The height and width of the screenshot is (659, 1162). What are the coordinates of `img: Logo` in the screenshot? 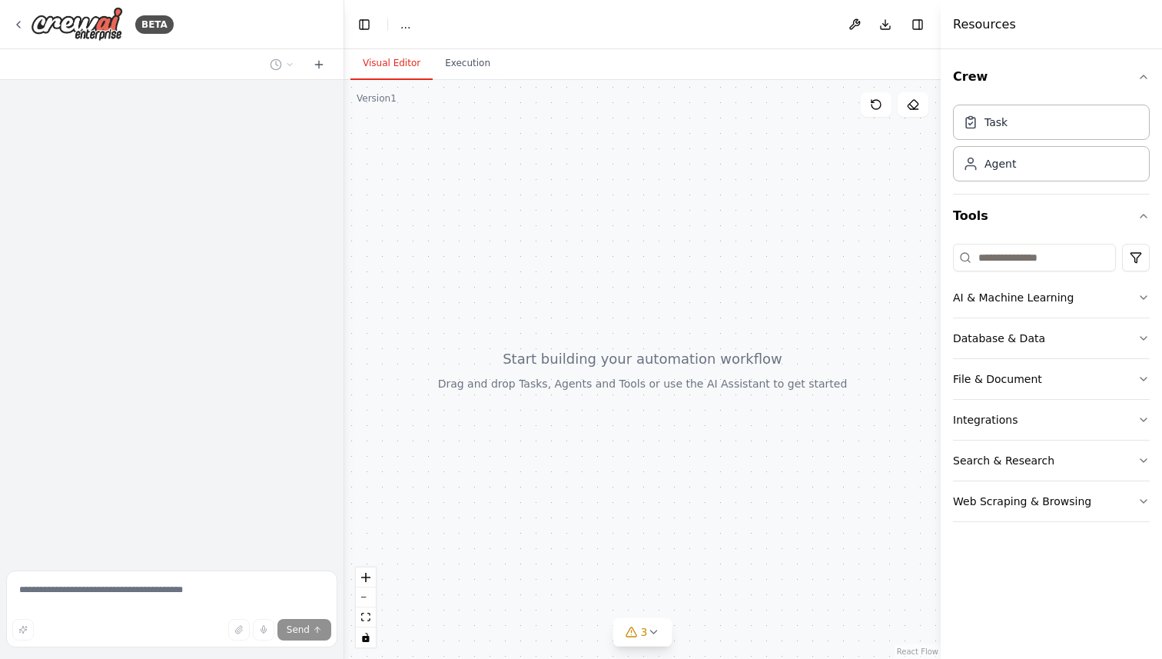 It's located at (77, 24).